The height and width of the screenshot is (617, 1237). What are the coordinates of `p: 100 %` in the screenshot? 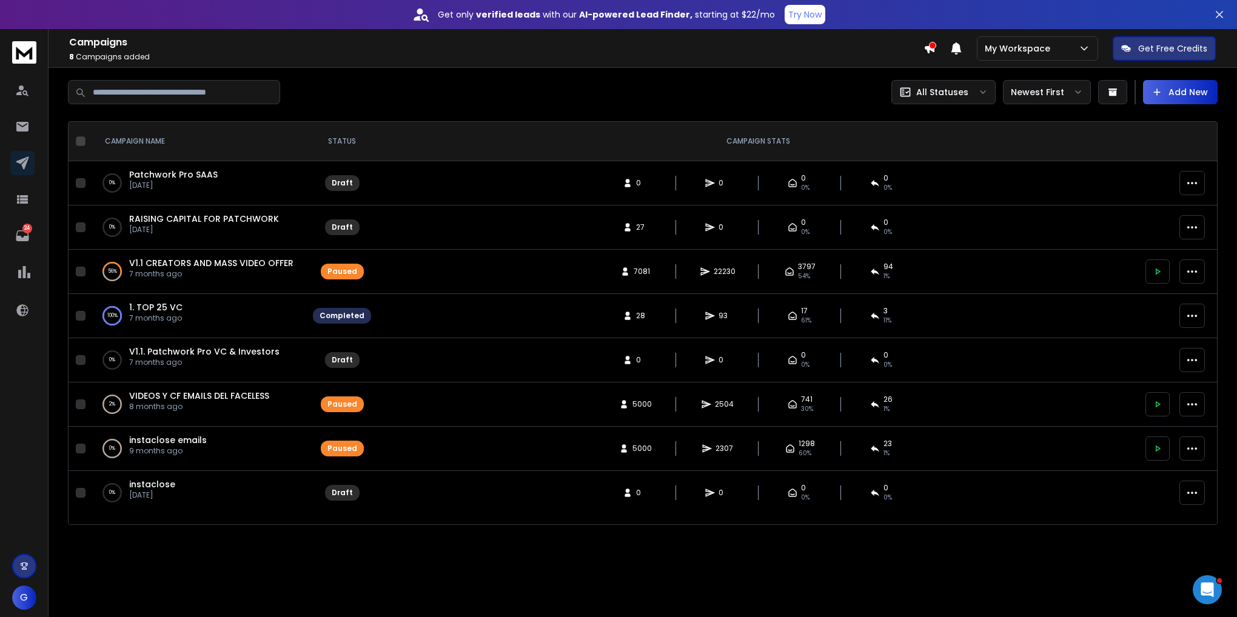 It's located at (112, 316).